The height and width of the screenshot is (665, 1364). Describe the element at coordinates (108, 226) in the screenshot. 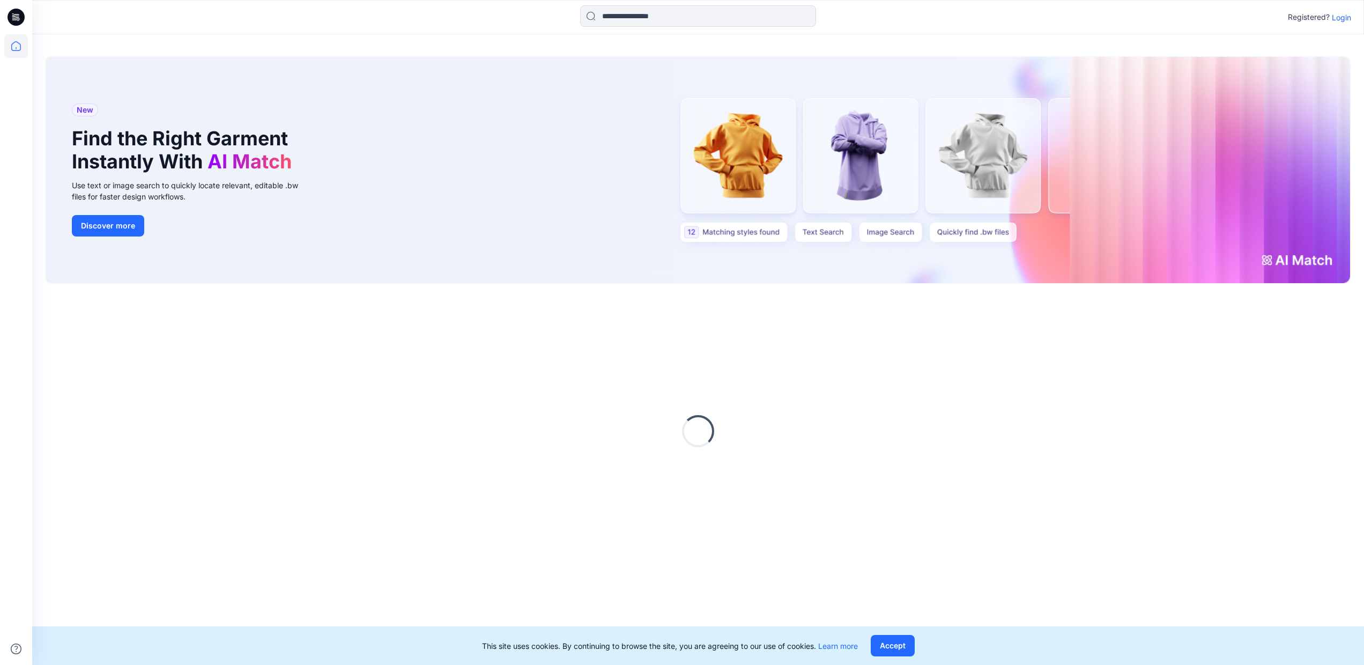

I see `button: Discover more` at that location.